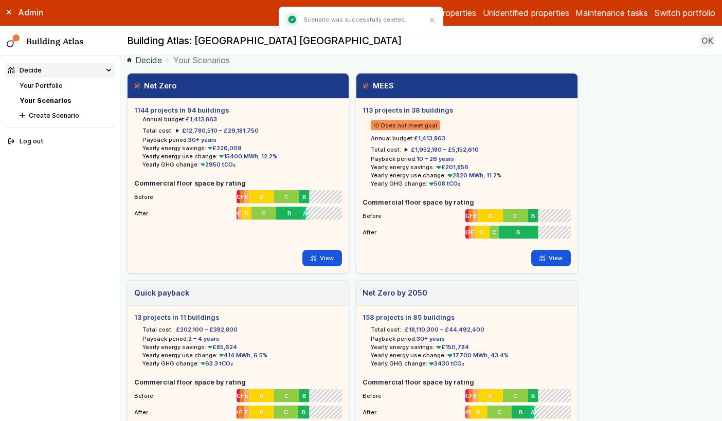 The image size is (722, 421). Describe the element at coordinates (217, 164) in the screenshot. I see `span: 2950 tCO₂` at that location.